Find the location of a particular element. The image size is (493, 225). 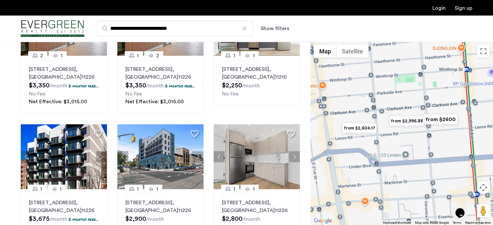

img: 218_638526021620325311.jpeg is located at coordinates (257, 157).